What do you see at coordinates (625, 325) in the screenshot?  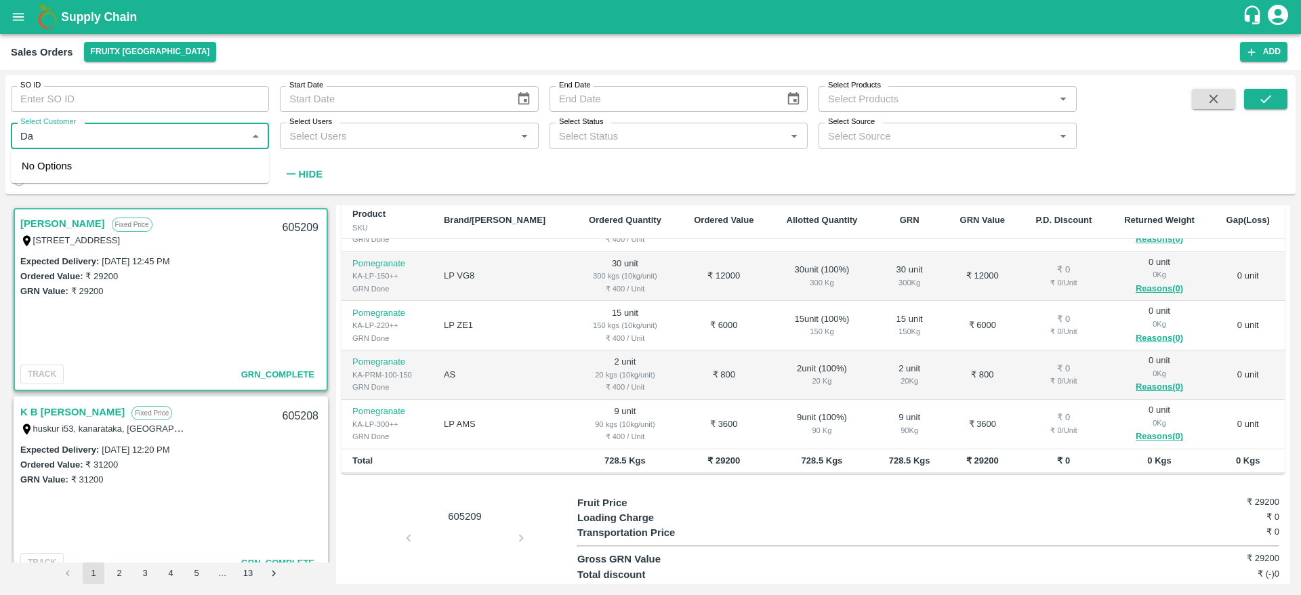 I see `td: 15 unit` at bounding box center [625, 325].